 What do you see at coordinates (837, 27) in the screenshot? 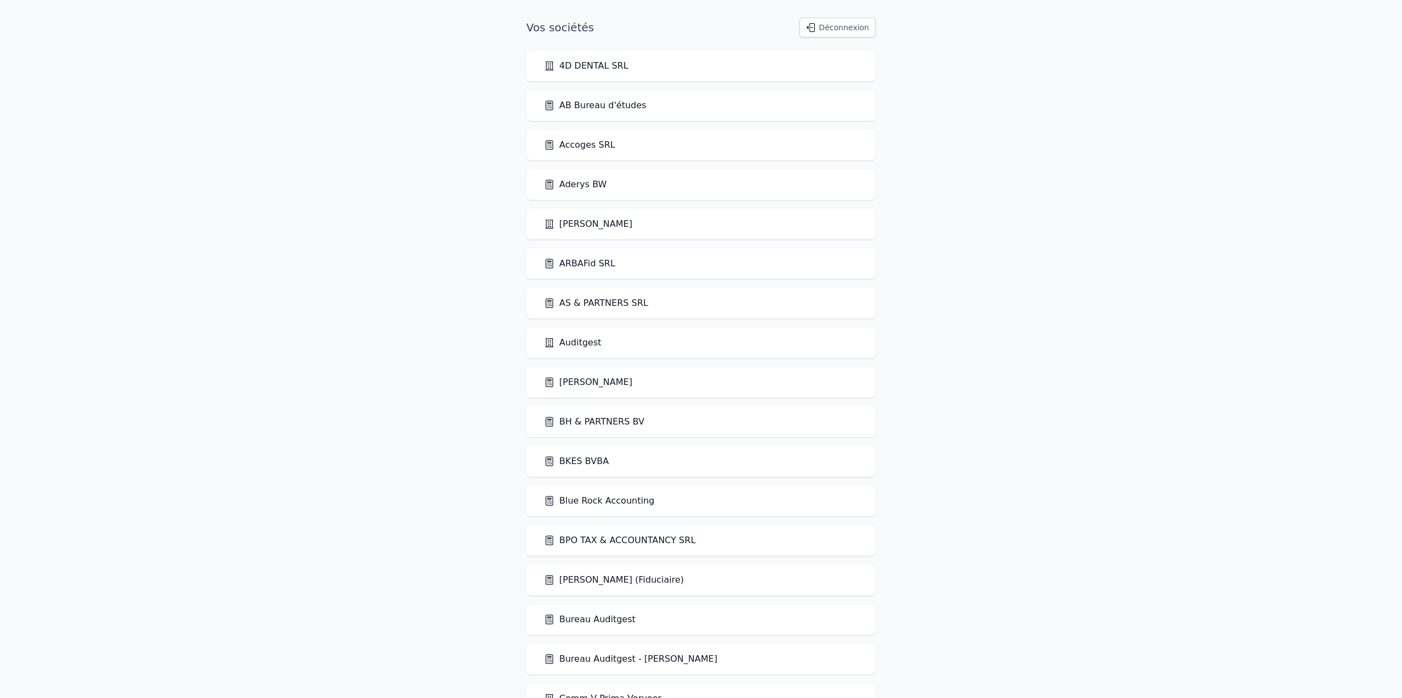
I see `button: Déconnexion` at bounding box center [837, 27].